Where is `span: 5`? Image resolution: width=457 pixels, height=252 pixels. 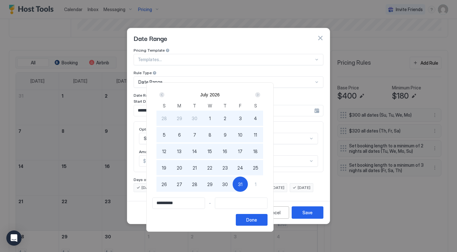 span: 5 is located at coordinates (164, 135).